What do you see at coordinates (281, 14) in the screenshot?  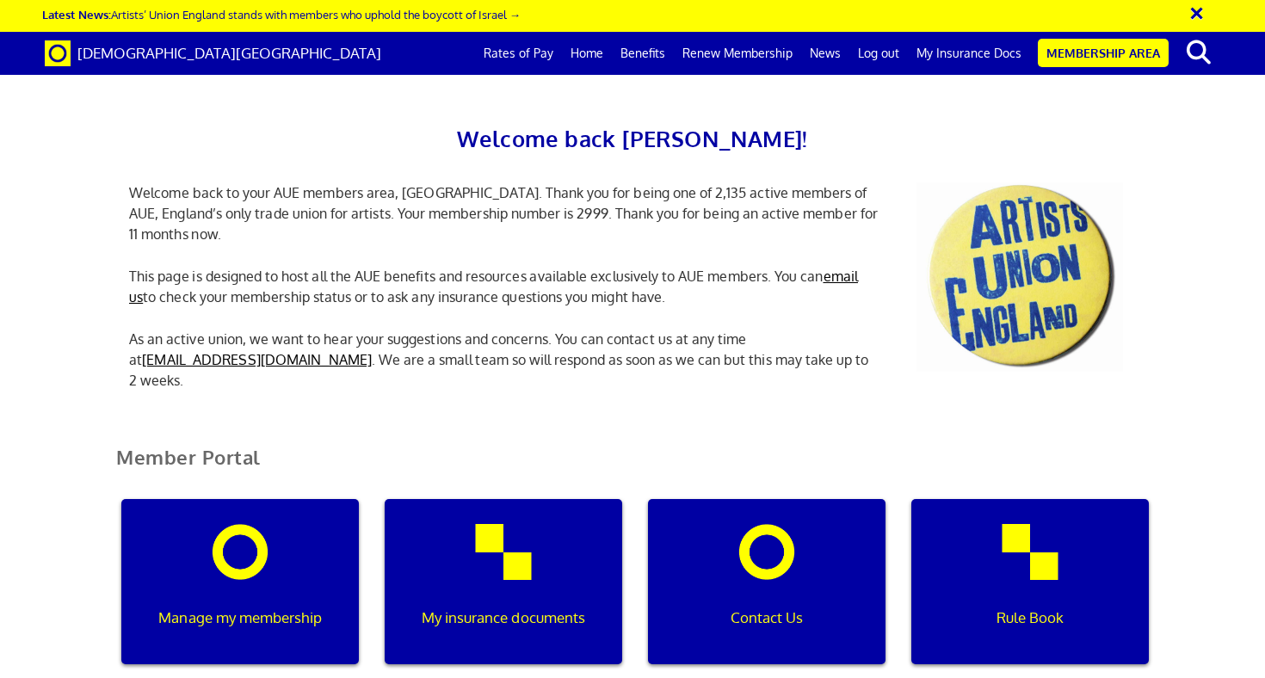 I see `a: Latest News:Artists’ Union England stands with members who uphold the boycott of Israel →` at bounding box center [281, 14].